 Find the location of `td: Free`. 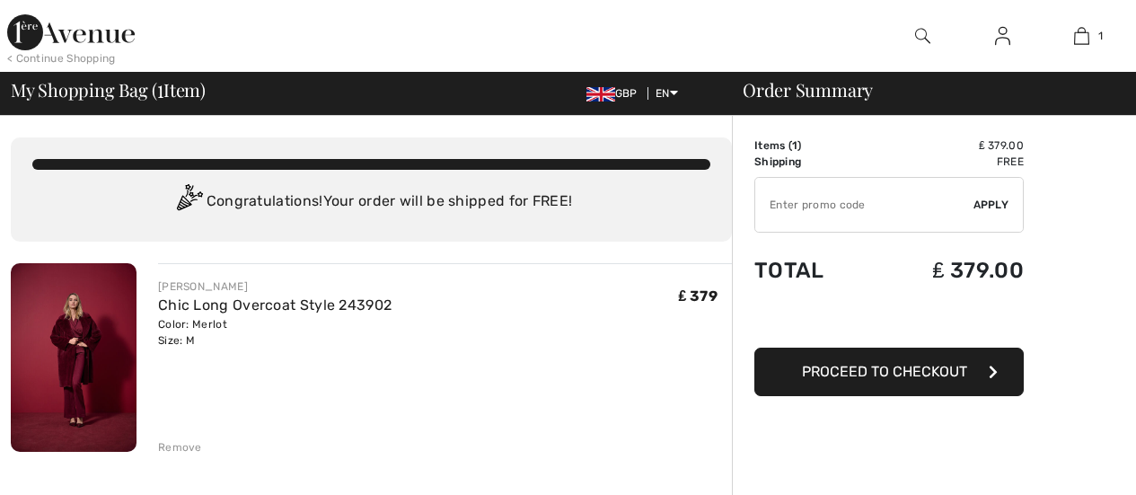

td: Free is located at coordinates (947, 162).